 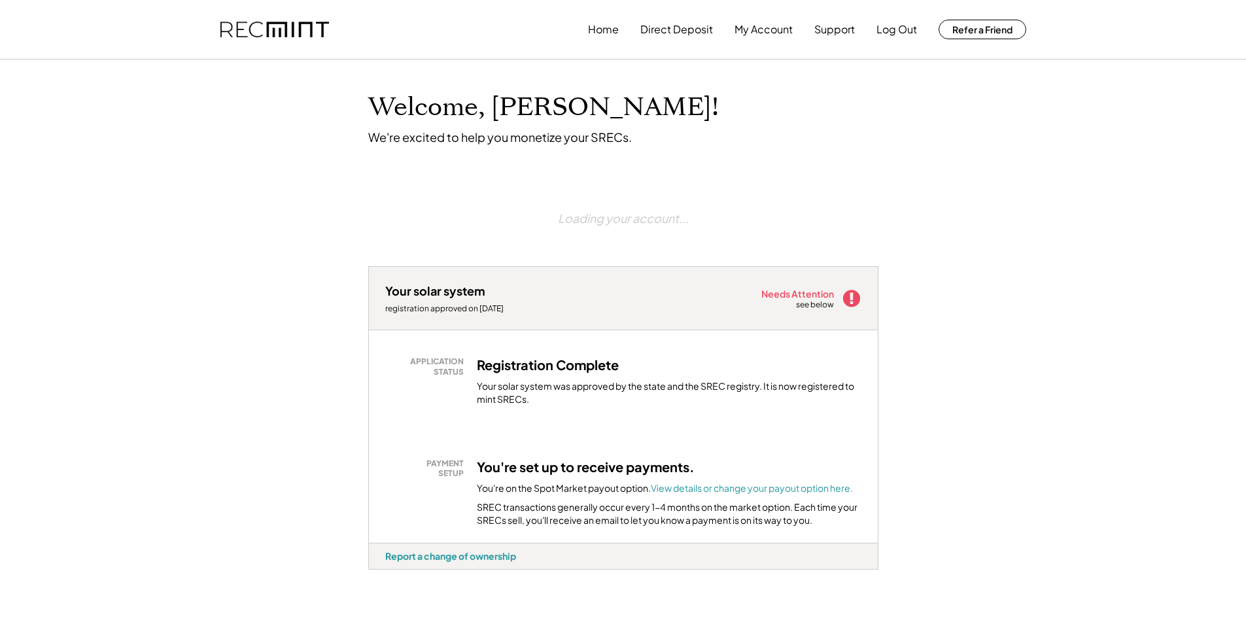 What do you see at coordinates (897, 29) in the screenshot?
I see `button: Log Out` at bounding box center [897, 29].